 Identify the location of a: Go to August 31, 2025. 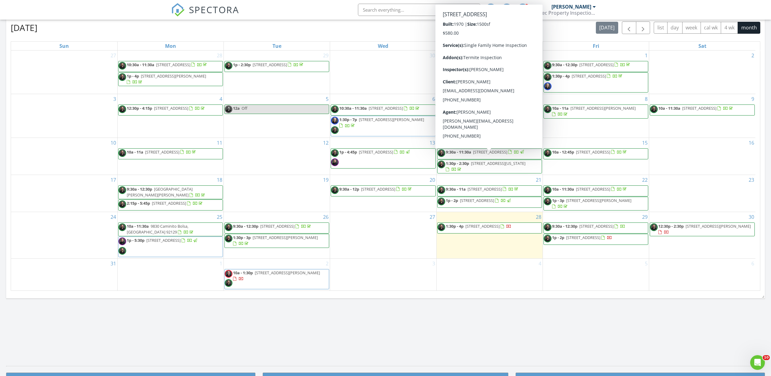
(113, 263).